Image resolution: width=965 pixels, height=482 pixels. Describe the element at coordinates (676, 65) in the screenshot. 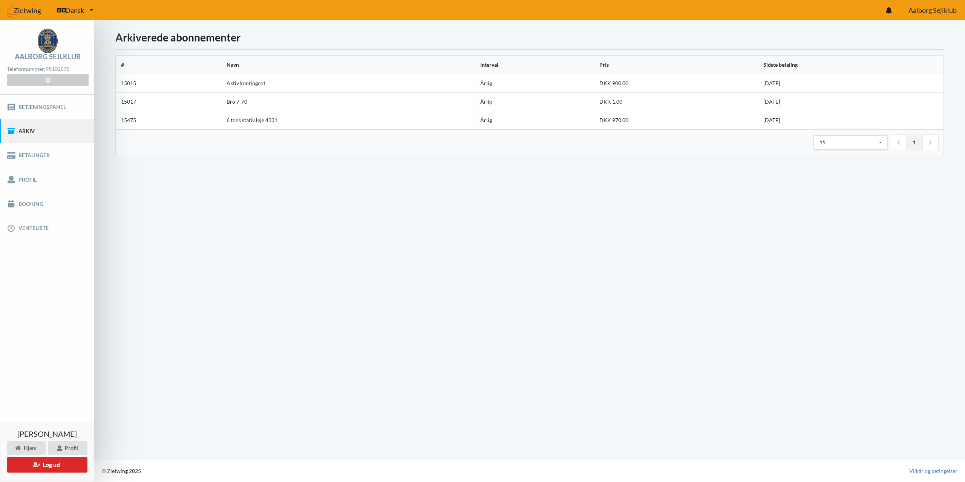

I see `th: Pris` at that location.